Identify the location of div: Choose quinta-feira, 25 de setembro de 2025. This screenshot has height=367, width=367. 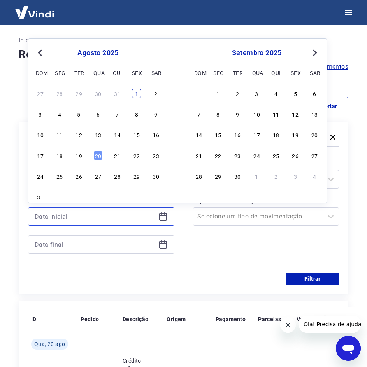
(276, 156).